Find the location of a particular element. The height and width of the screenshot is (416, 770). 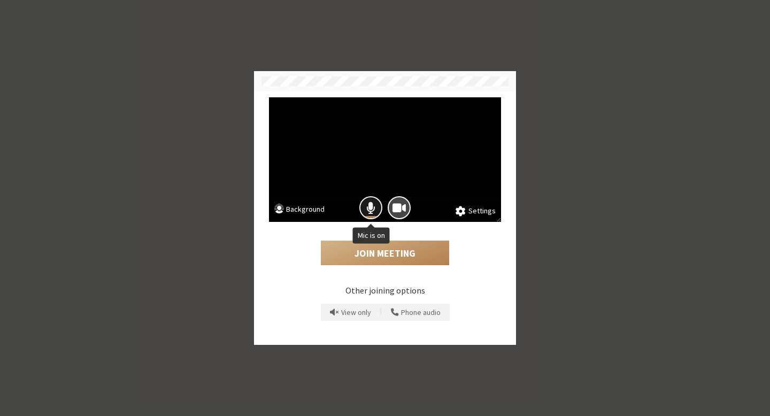

p: Other joining options is located at coordinates (385, 290).